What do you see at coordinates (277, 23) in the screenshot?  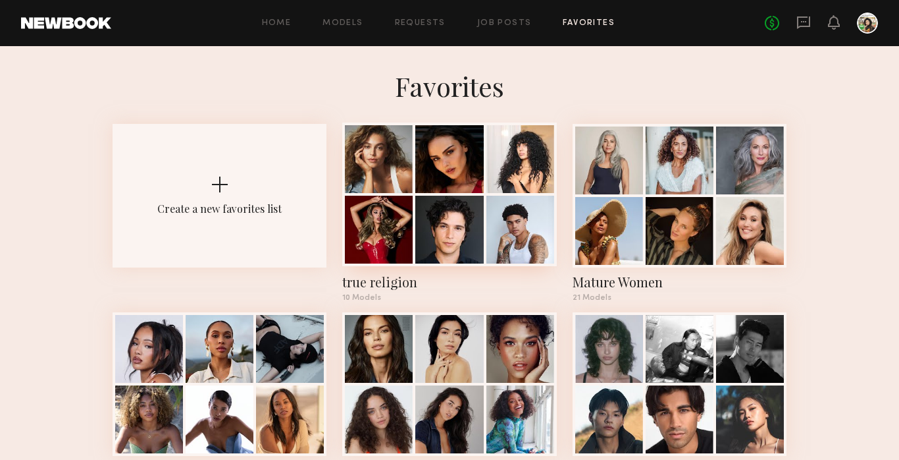 I see `a: Home` at bounding box center [277, 23].